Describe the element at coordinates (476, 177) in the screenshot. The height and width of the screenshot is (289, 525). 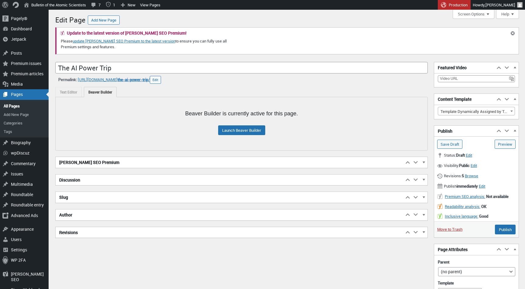
I see `div: Revisions:` at that location.